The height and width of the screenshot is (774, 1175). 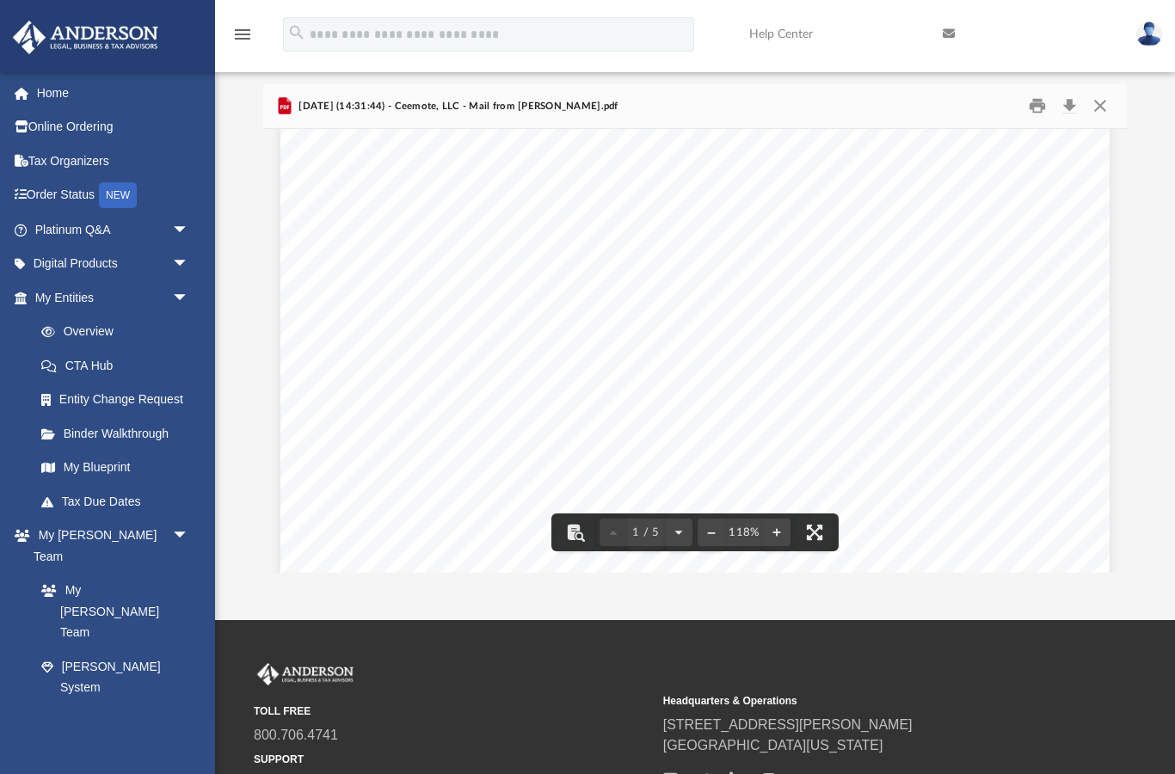 I want to click on img: User Pic, so click(x=1149, y=34).